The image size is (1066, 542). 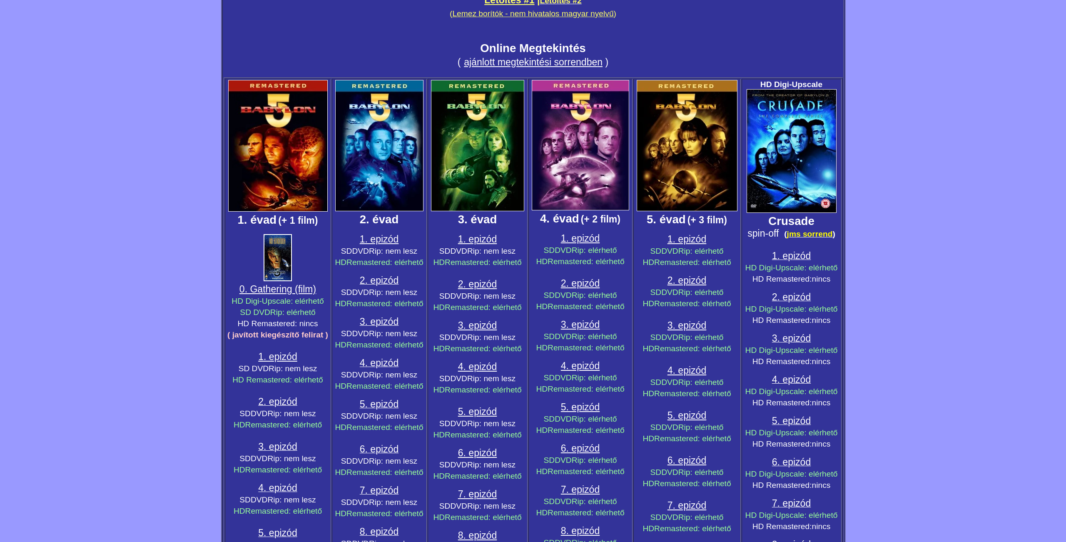 What do you see at coordinates (810, 234) in the screenshot?
I see `span: jms sorrend` at bounding box center [810, 234].